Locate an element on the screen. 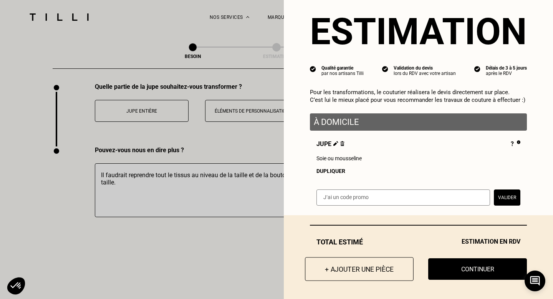 Image resolution: width=553 pixels, height=299 pixels. div: Validation du devis is located at coordinates (425, 68).